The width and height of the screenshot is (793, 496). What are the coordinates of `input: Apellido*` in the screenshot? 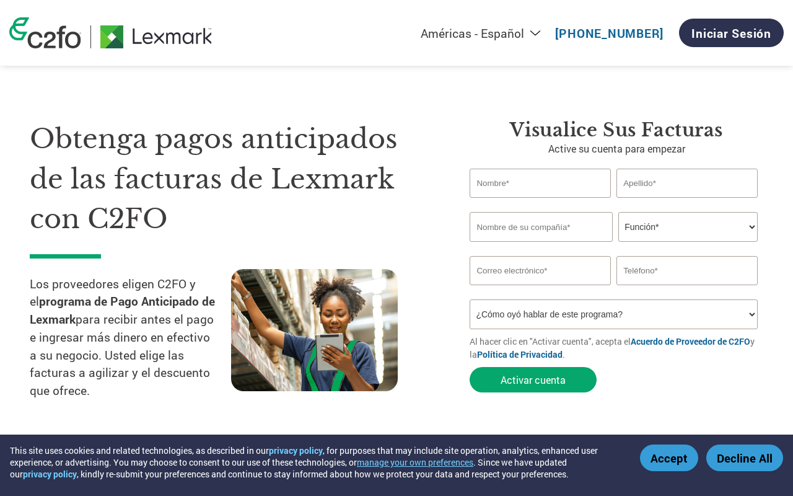 It's located at (687, 183).